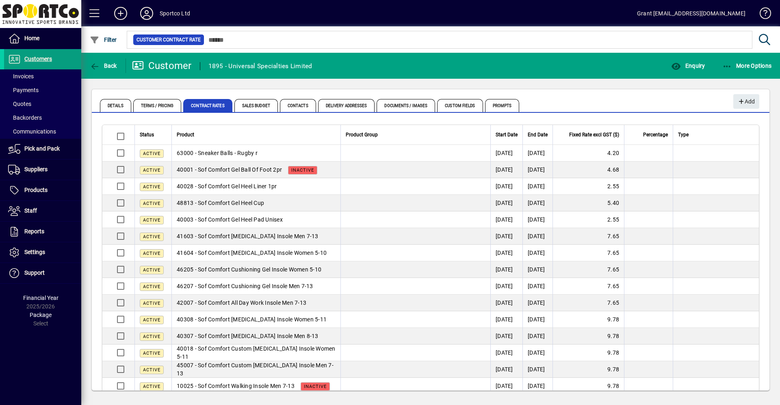 The height and width of the screenshot is (405, 780). What do you see at coordinates (147, 135) in the screenshot?
I see `span: Status` at bounding box center [147, 135].